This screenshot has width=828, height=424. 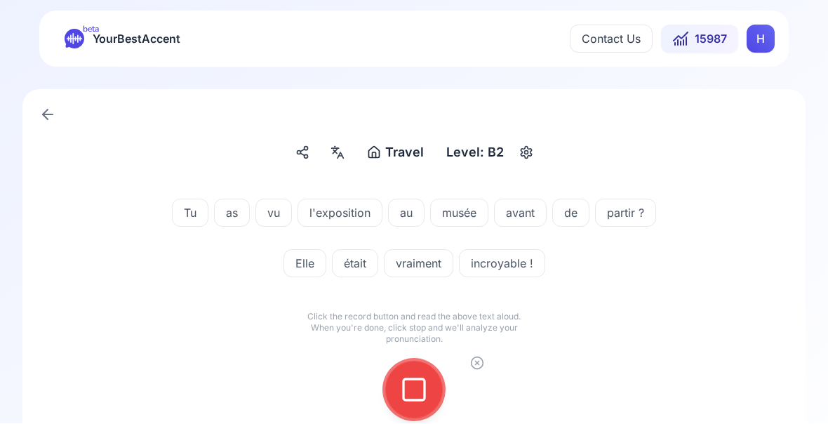 I want to click on button: au, so click(x=406, y=213).